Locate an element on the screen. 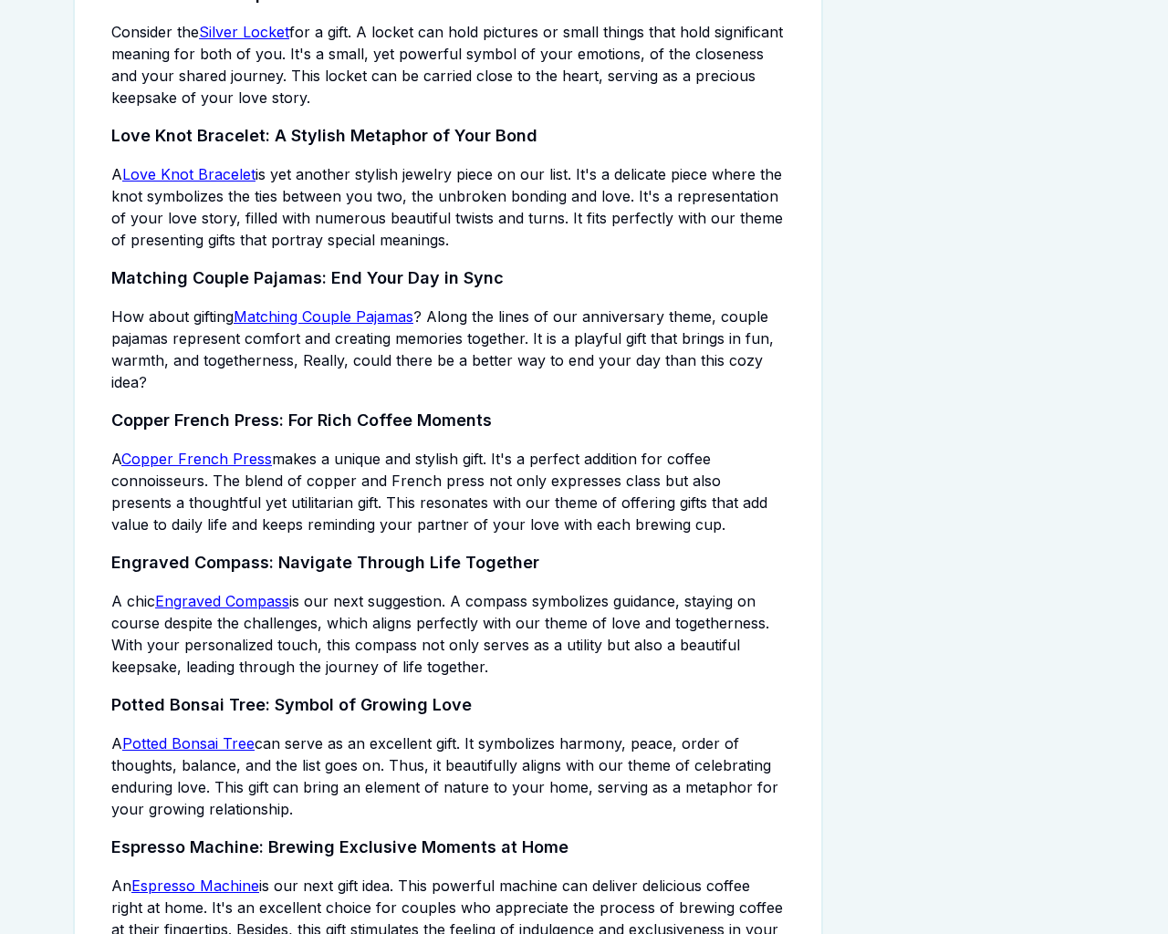 The height and width of the screenshot is (934, 1168). p: A is yet another stylish jewelry piece on our list. It's a delicate piece where the knot symboliz... is located at coordinates (448, 207).